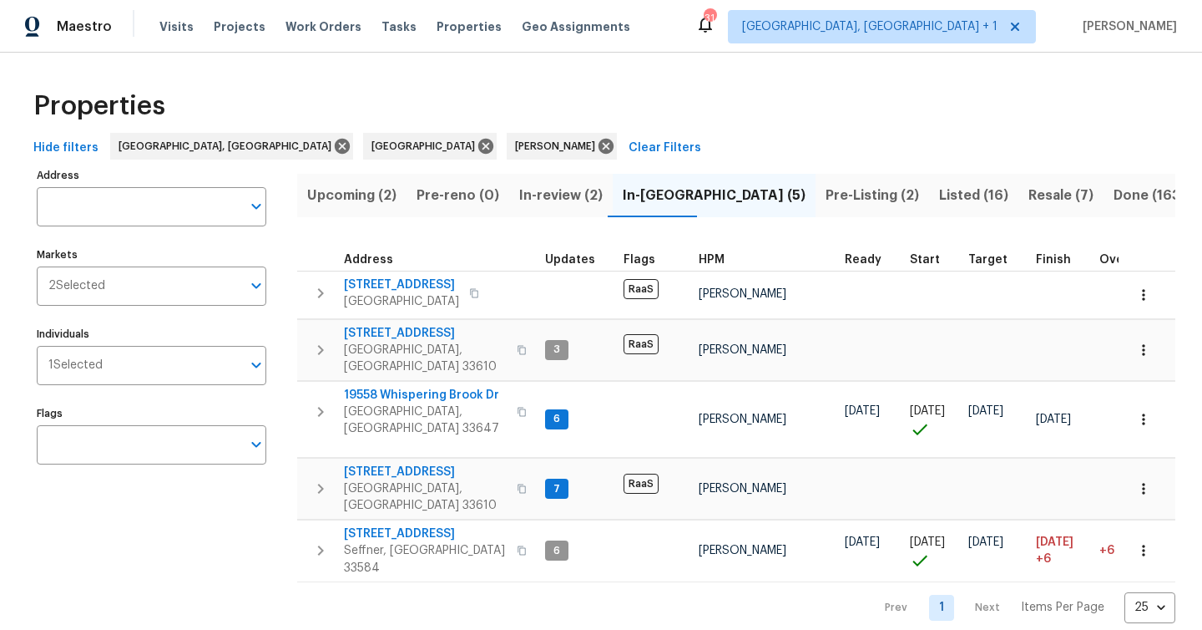 The height and width of the screenshot is (630, 1202). What do you see at coordinates (710, 18) in the screenshot?
I see `div: 31` at bounding box center [710, 18].